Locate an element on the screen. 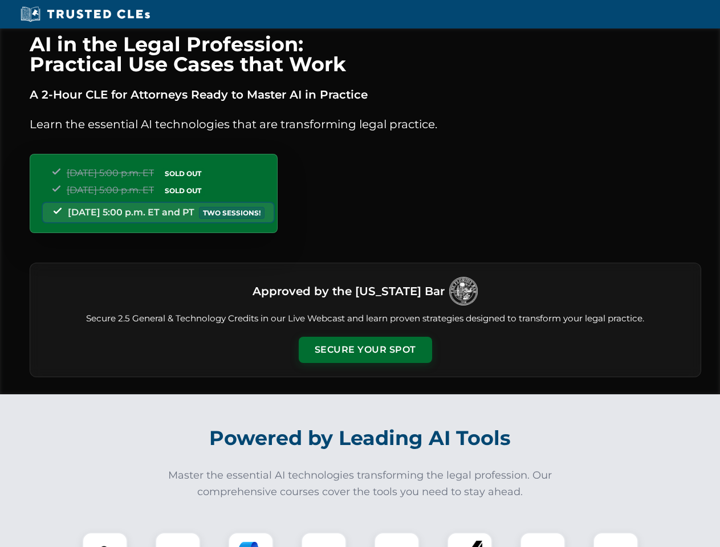 The width and height of the screenshot is (720, 547). p: Learn the essential AI technologies that are transforming legal practice. is located at coordinates (366, 124).